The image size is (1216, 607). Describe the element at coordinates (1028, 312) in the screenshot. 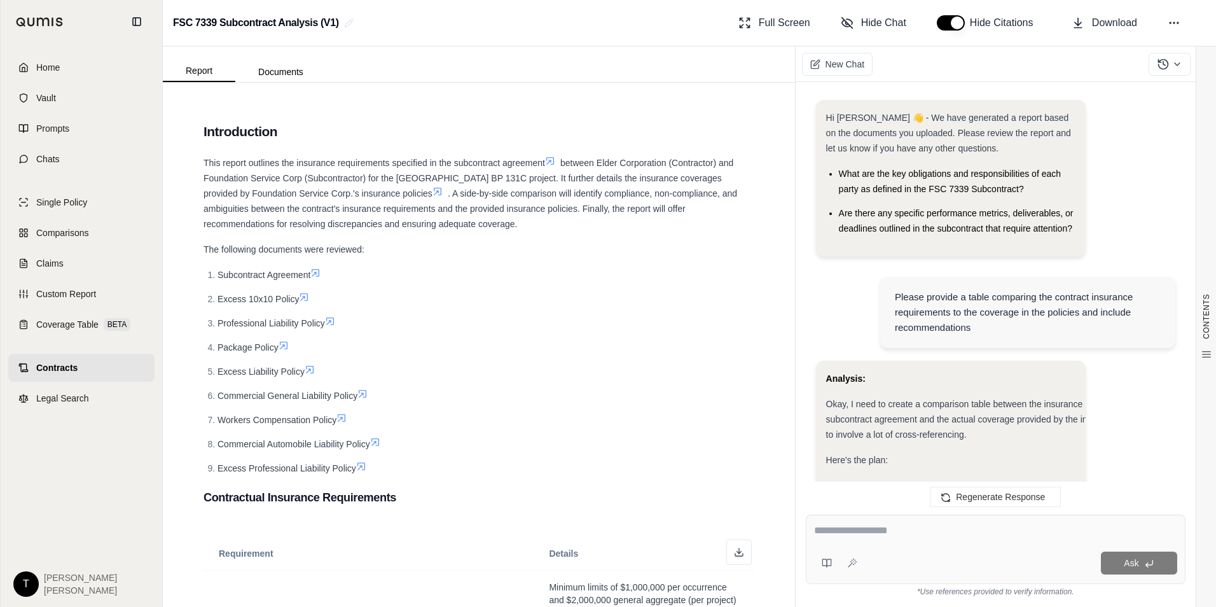

I see `div: Please provide a table comparing the contract insurance requirements to the coverage in the polic...` at that location.